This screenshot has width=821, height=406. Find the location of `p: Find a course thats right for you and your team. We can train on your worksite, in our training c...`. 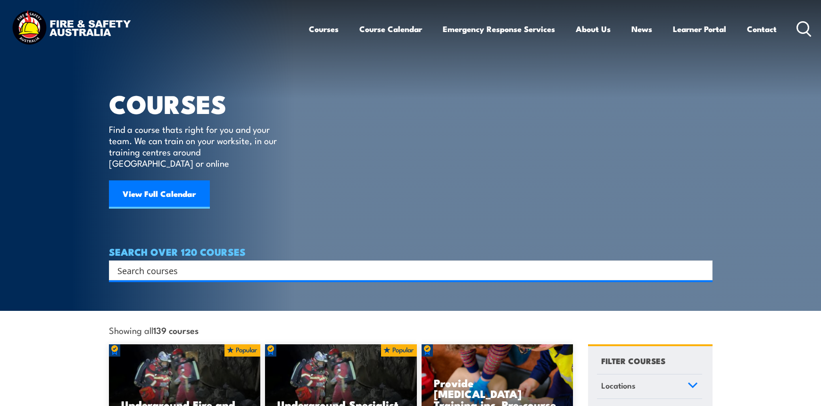

p: Find a course thats right for you and your team. We can train on your worksite, in our training c... is located at coordinates (195, 146).